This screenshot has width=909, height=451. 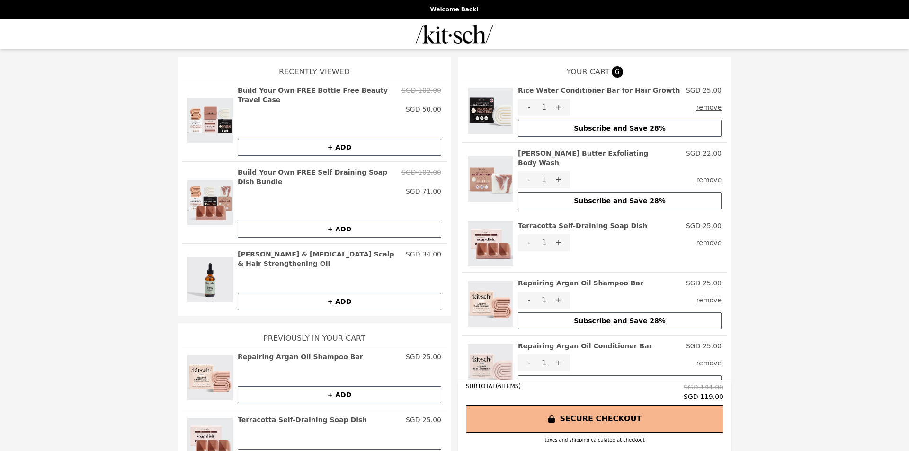 What do you see at coordinates (490, 111) in the screenshot?
I see `img: Rice Water Conditioner Bar for Hair Growth` at bounding box center [490, 111].